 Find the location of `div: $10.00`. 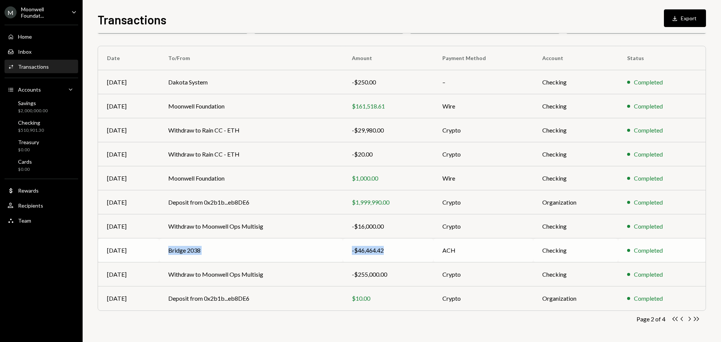

div: $10.00 is located at coordinates (388, 298).